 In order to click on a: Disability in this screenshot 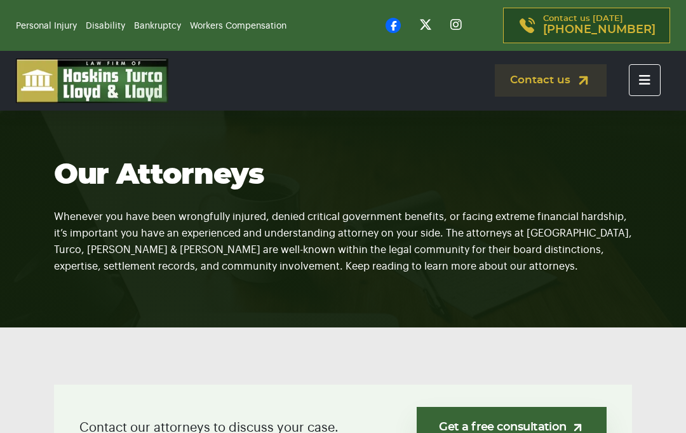, I will do `click(105, 26)`.